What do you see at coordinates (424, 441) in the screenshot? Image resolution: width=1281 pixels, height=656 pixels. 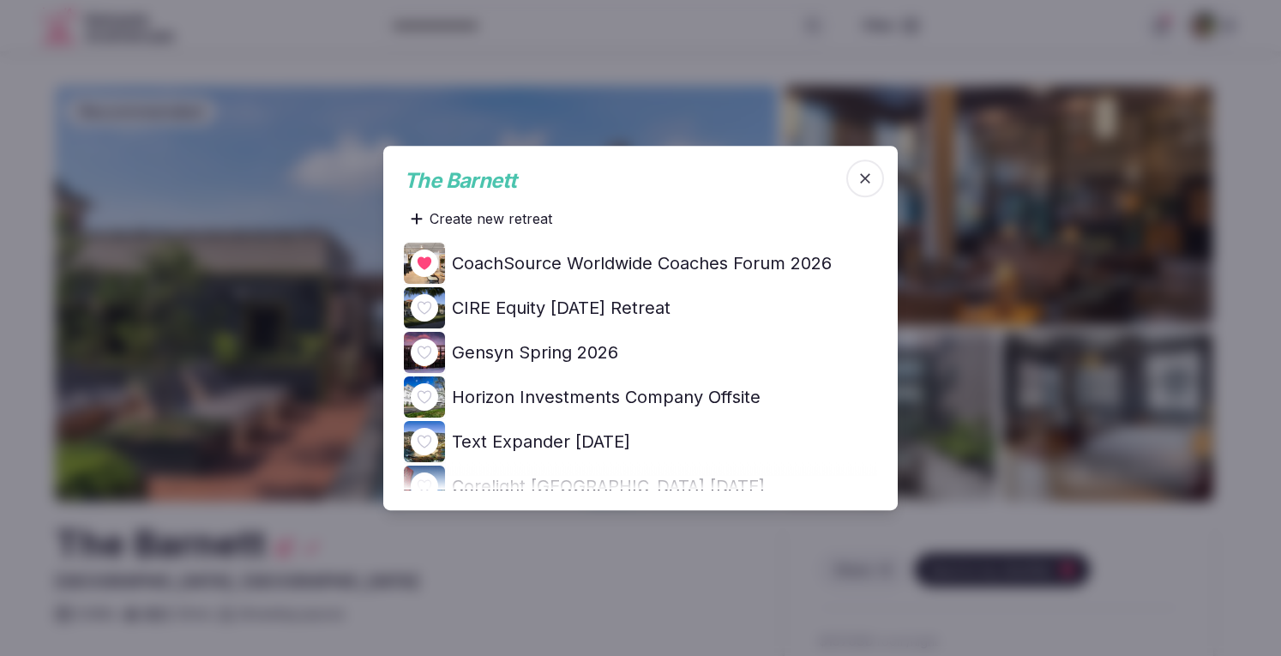 I see `img: Top retreat image for the retreat: Text Expander February 2026` at bounding box center [424, 441].